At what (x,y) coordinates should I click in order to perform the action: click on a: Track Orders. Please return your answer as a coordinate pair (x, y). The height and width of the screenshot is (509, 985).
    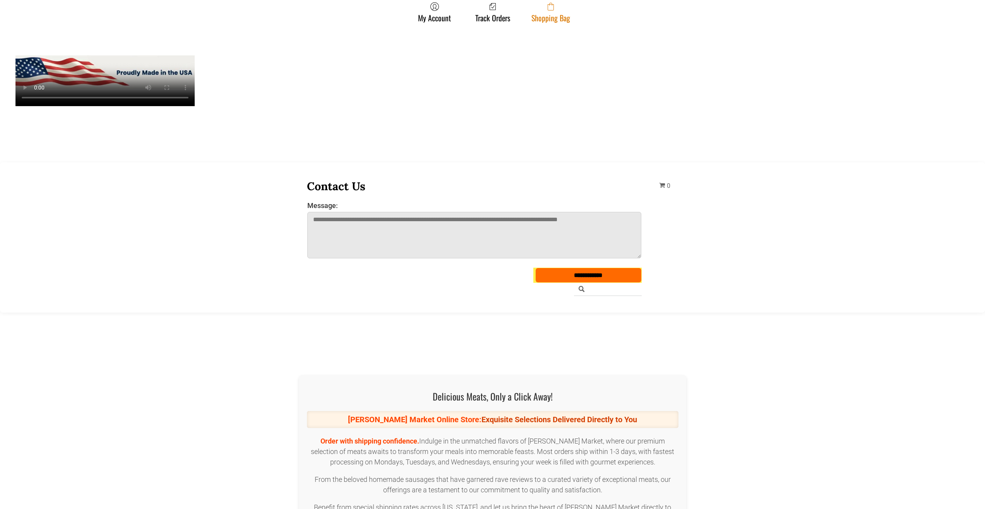
    Looking at the image, I should click on (493, 12).